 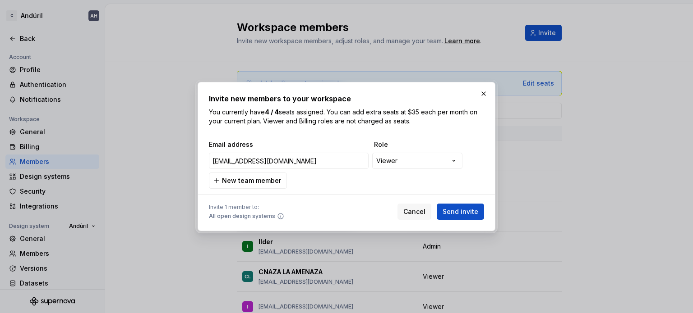 What do you see at coordinates (246, 207) in the screenshot?
I see `span: Invite 1 member to:` at bounding box center [246, 207].